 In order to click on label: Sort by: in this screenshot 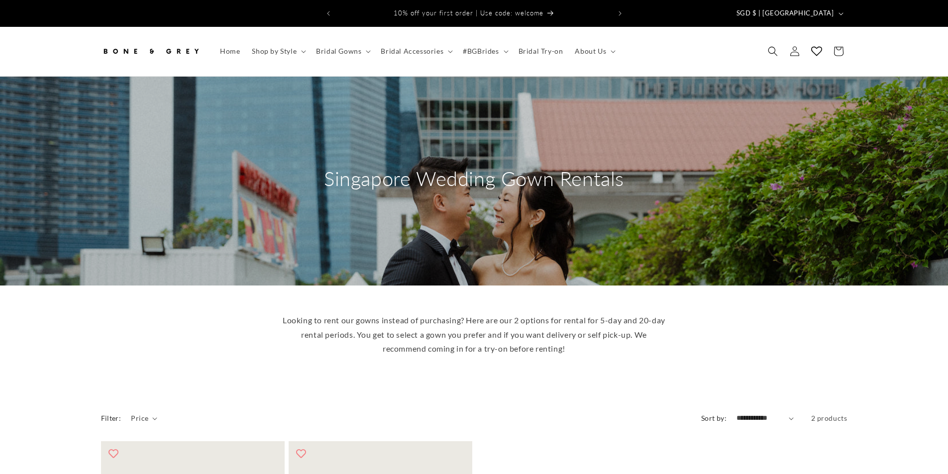, I will do `click(714, 418)`.